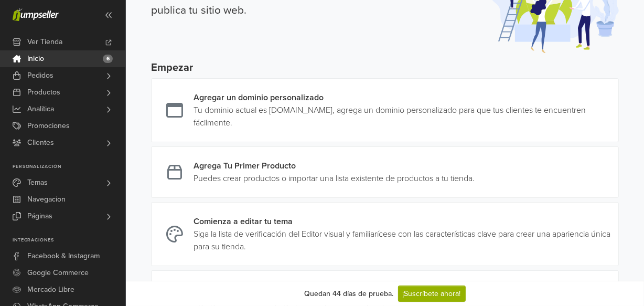 This screenshot has width=644, height=306. I want to click on span: Pedidos, so click(40, 75).